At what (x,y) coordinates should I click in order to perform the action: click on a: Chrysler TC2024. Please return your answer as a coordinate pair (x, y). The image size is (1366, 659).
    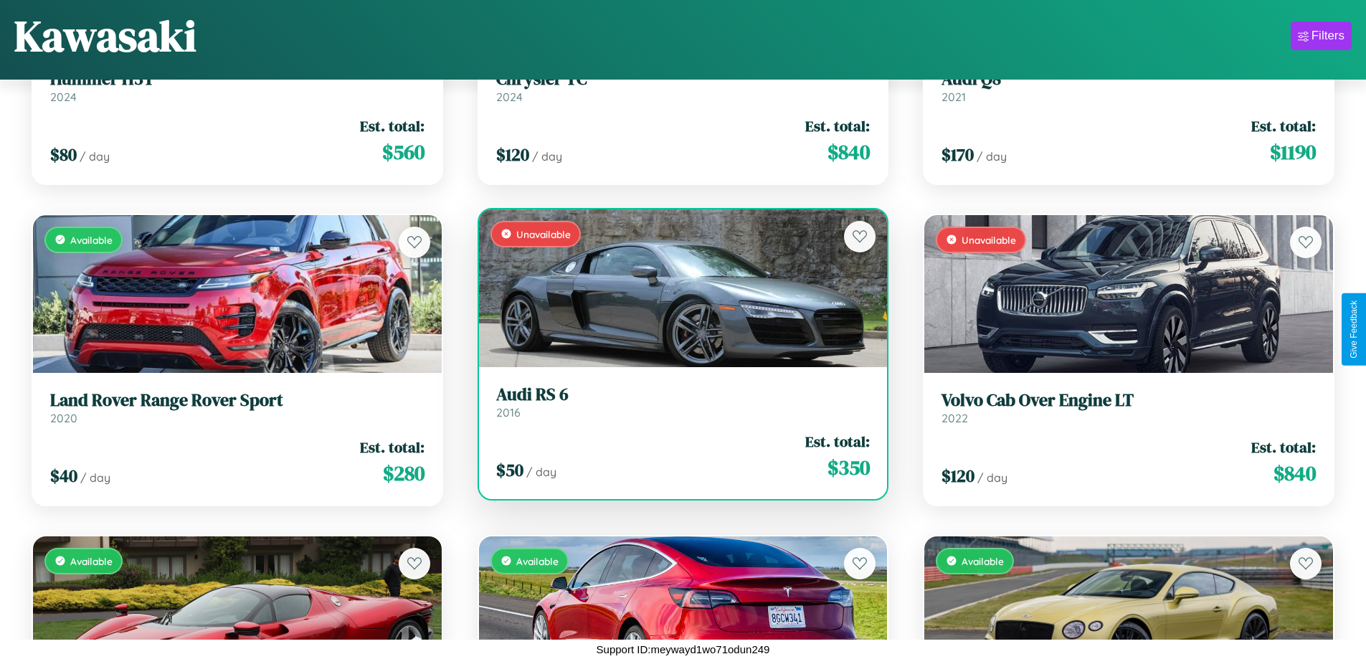
    Looking at the image, I should click on (684, 86).